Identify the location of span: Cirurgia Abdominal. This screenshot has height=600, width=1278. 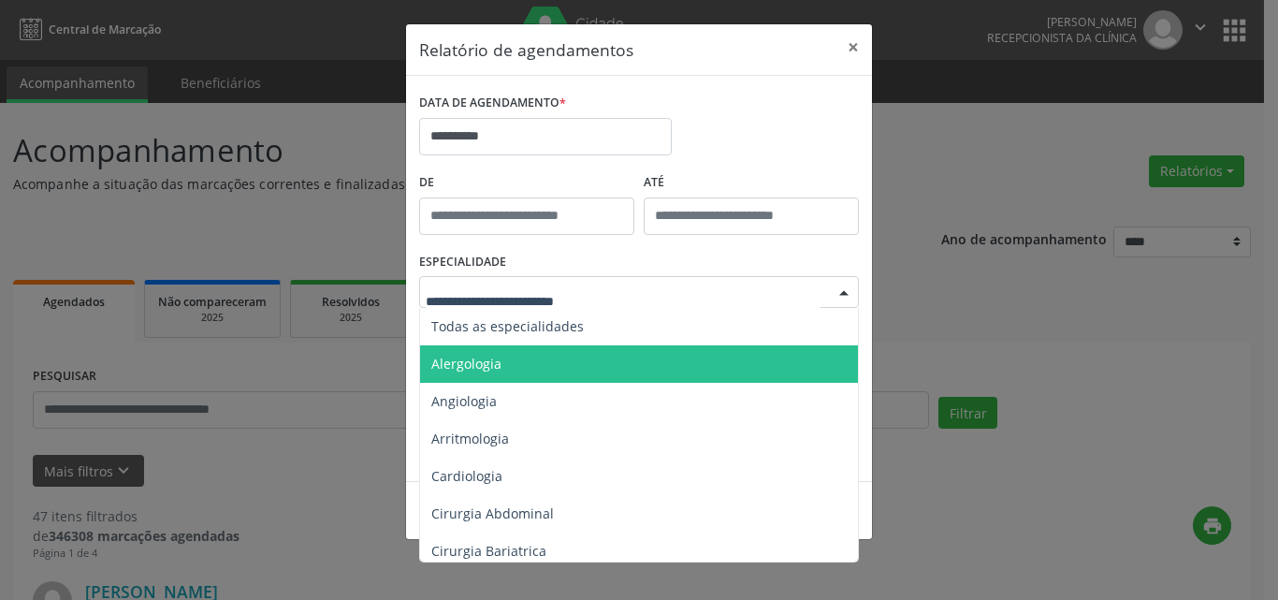
(492, 513).